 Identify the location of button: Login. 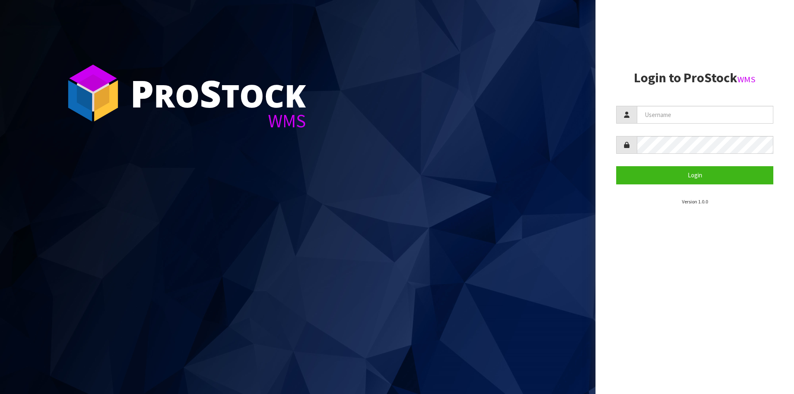
(695, 175).